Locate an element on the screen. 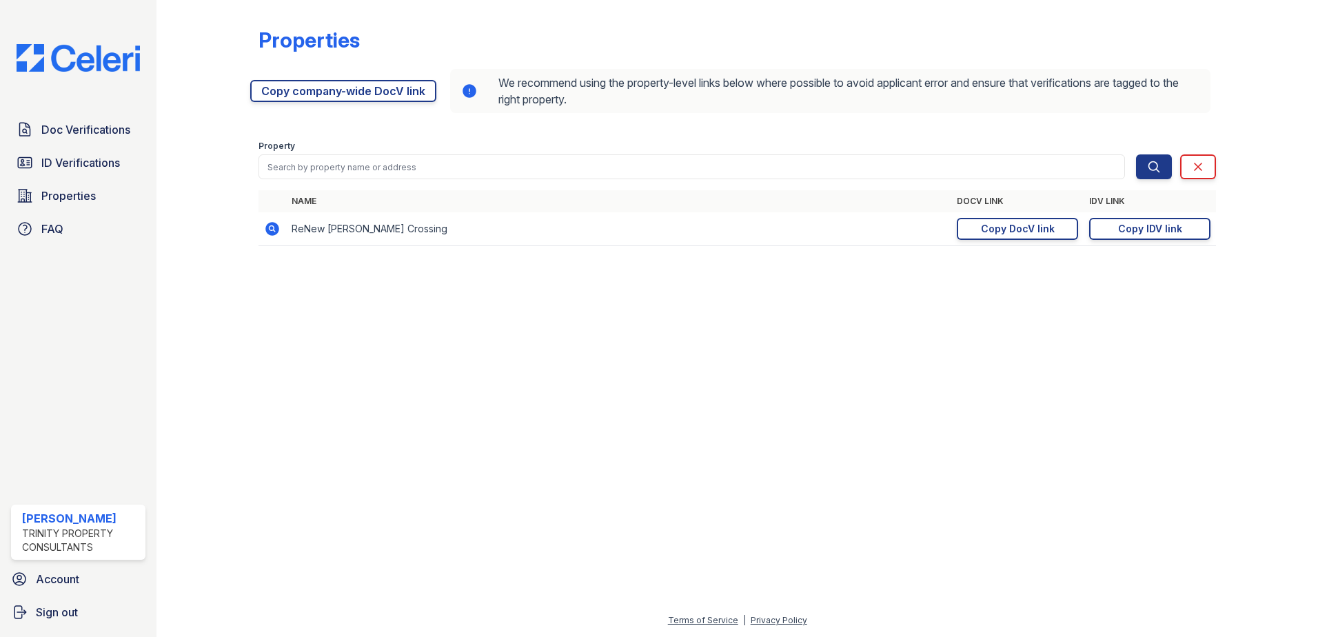  span: FAQ is located at coordinates (52, 229).